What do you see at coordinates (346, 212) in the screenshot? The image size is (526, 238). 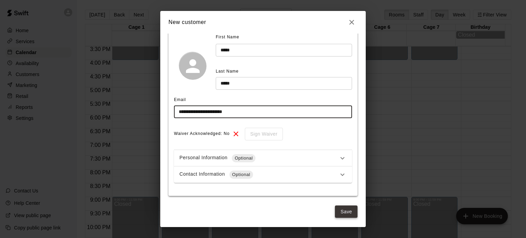 I see `button: Save` at bounding box center [346, 212].